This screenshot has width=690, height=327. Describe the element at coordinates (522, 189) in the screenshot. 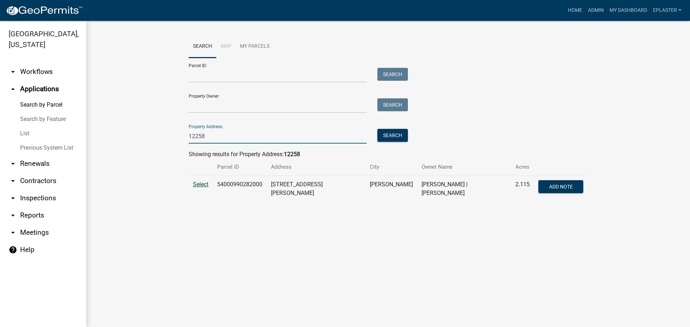

I see `td: 2.115` at that location.